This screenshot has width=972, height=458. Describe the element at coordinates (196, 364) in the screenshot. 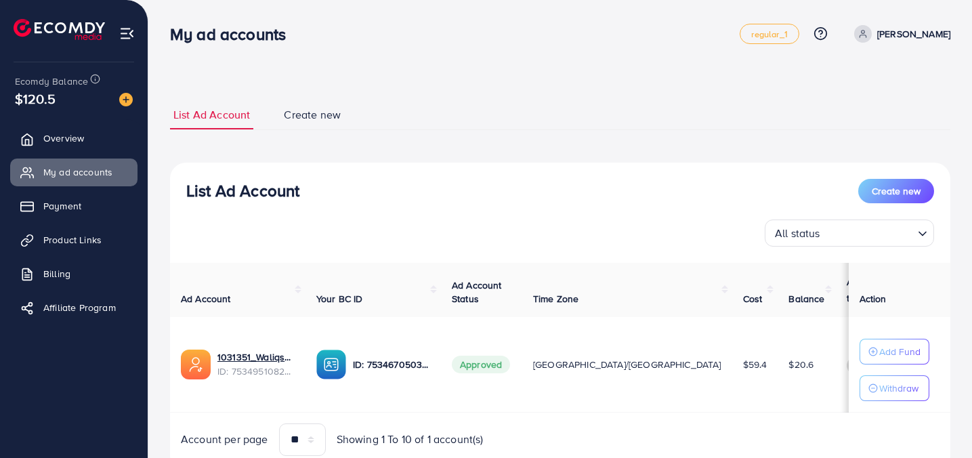

I see `img: ic-ads-acc.e4c84228.svg` at that location.